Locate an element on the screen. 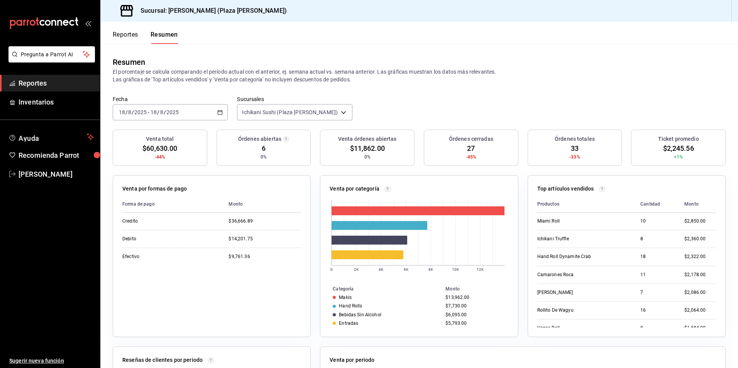 The image size is (738, 368). span: Reportes is located at coordinates (56, 83).